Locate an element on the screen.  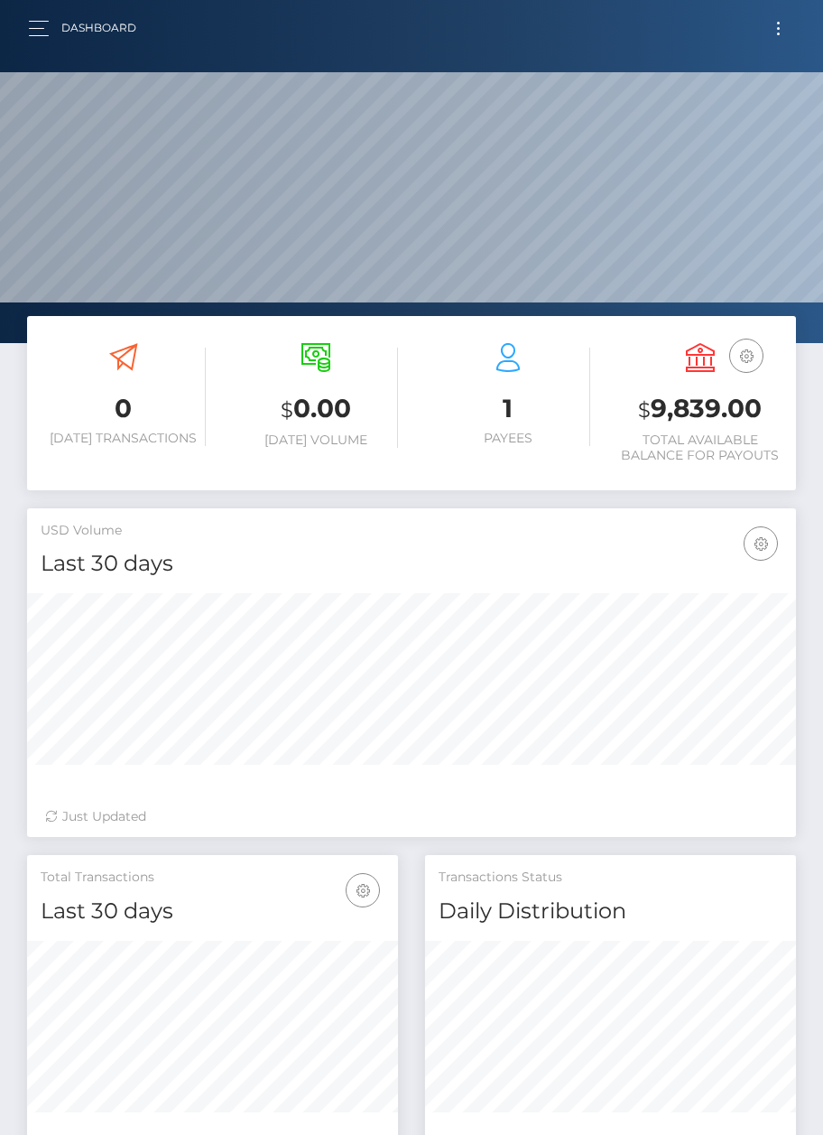
h5: USD Volume is located at coordinates (412, 531).